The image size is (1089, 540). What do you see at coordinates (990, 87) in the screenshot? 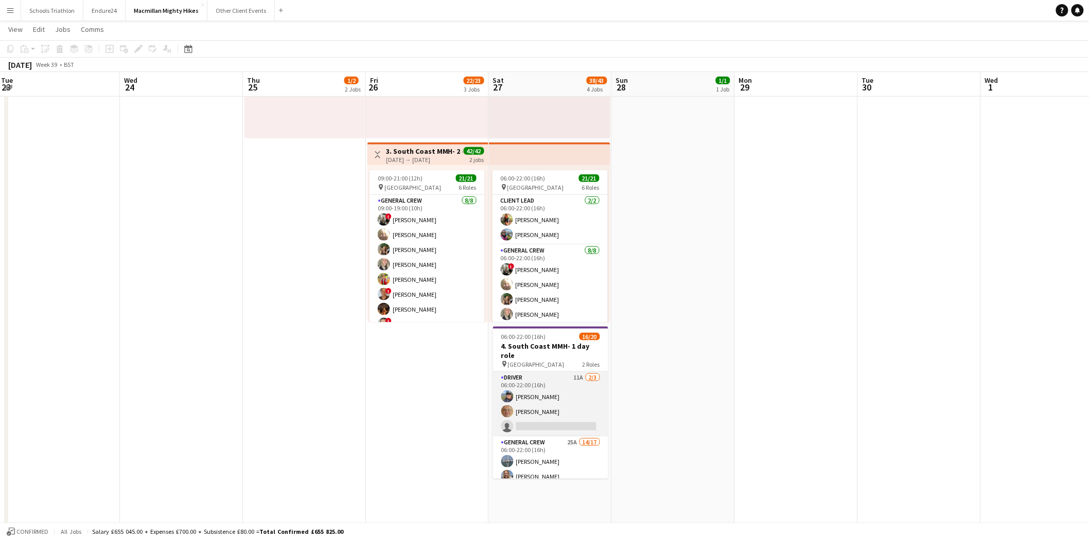
I see `span: 1` at bounding box center [990, 87].